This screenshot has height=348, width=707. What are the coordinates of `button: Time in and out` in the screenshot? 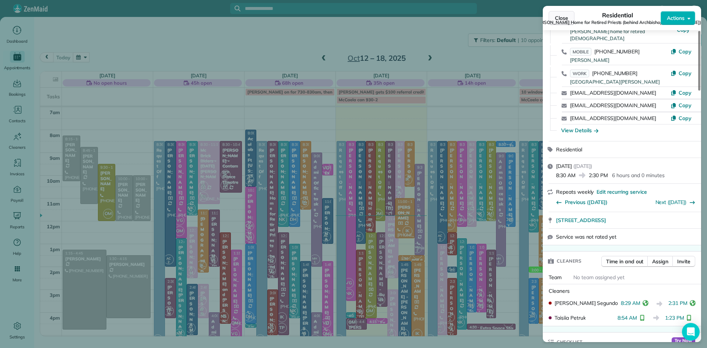 It's located at (624, 261).